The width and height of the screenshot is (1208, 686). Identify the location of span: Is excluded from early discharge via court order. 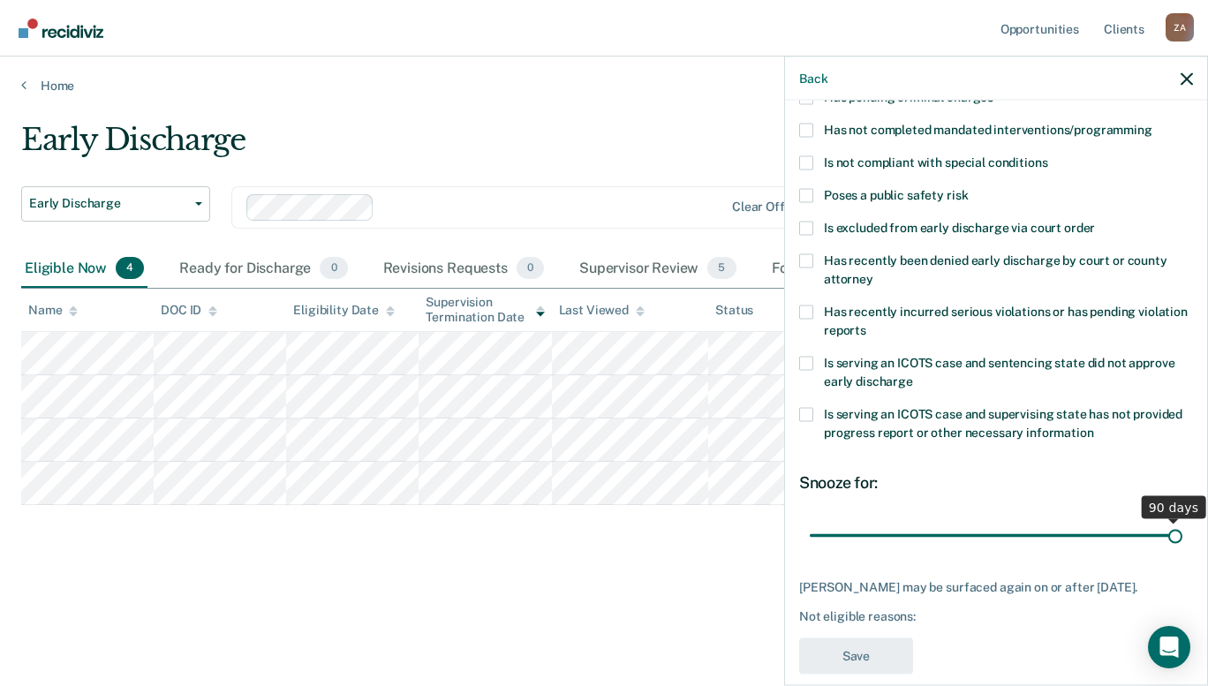
(959, 227).